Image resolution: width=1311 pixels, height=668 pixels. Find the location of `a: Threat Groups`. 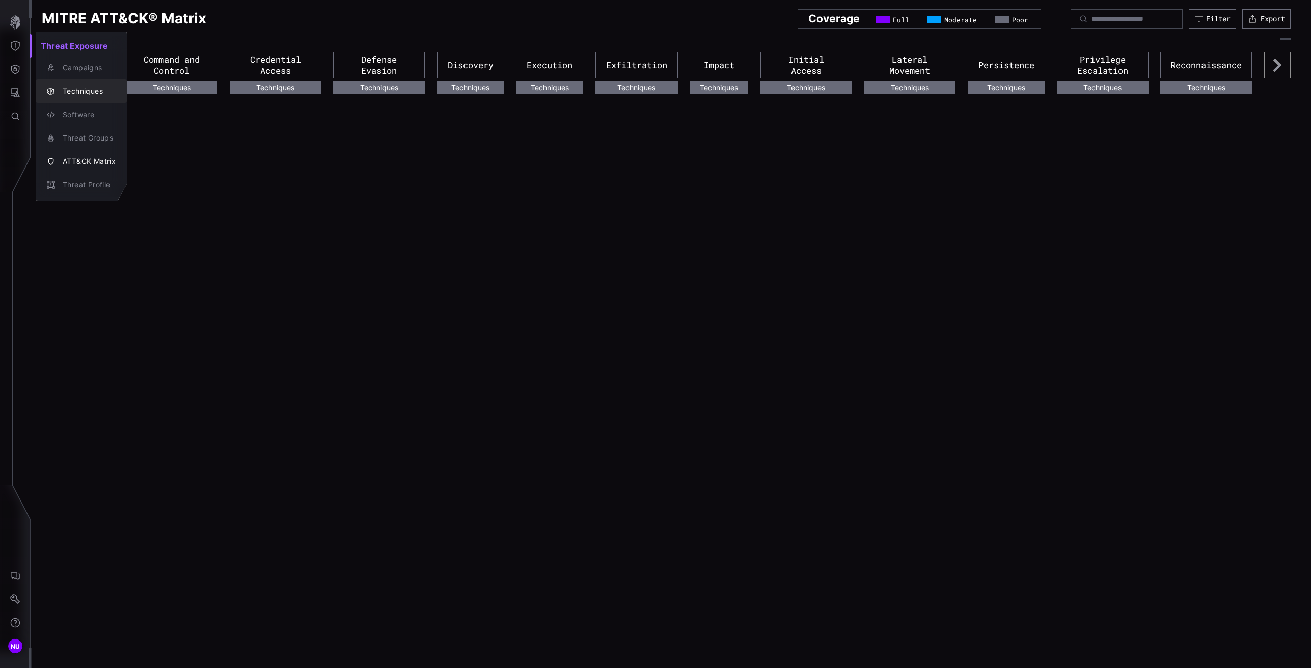

a: Threat Groups is located at coordinates (81, 138).